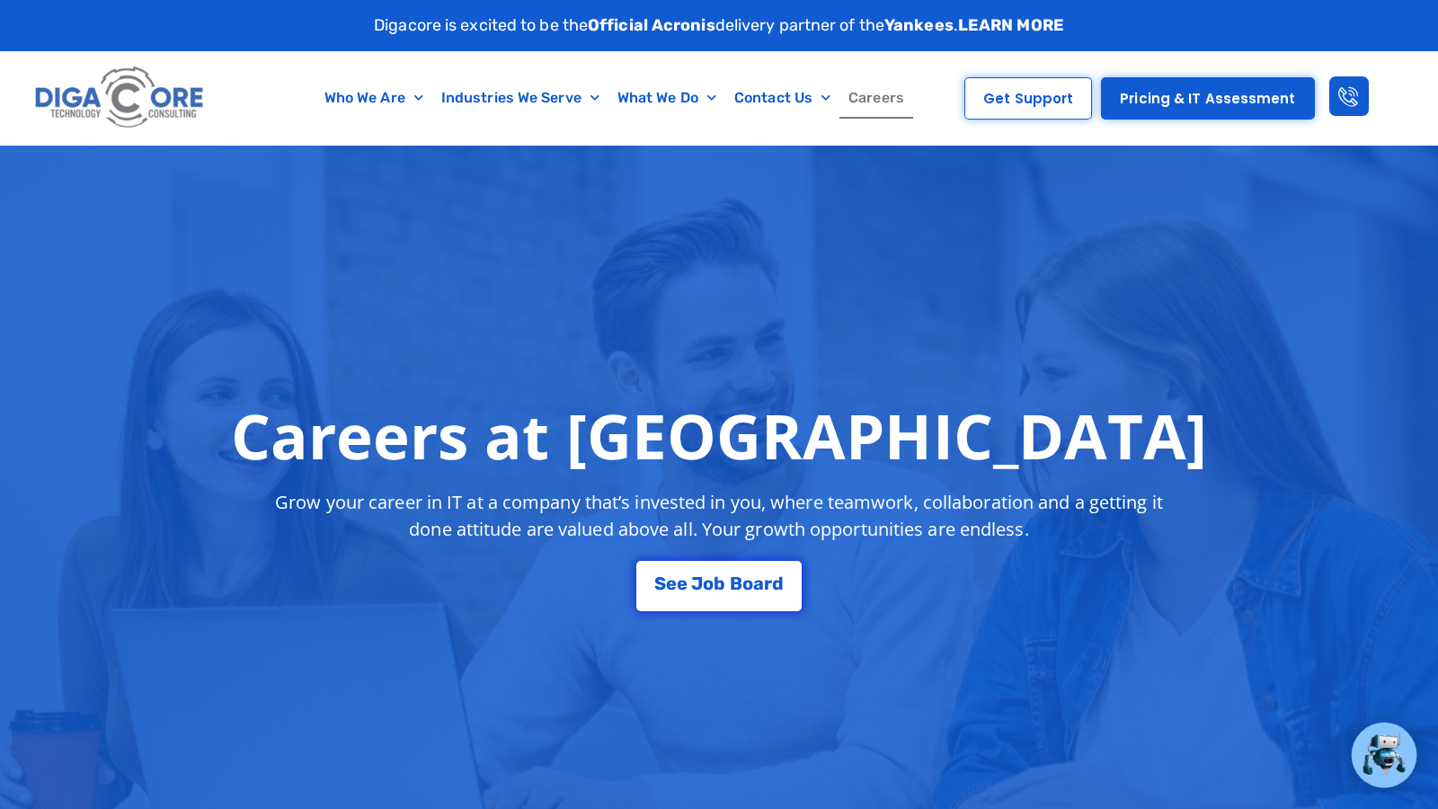  I want to click on span: J, so click(697, 591).